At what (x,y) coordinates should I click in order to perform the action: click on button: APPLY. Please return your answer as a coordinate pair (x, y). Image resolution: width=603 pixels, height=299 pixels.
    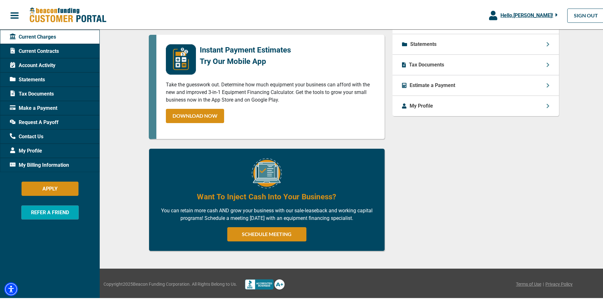
    Looking at the image, I should click on (50, 187).